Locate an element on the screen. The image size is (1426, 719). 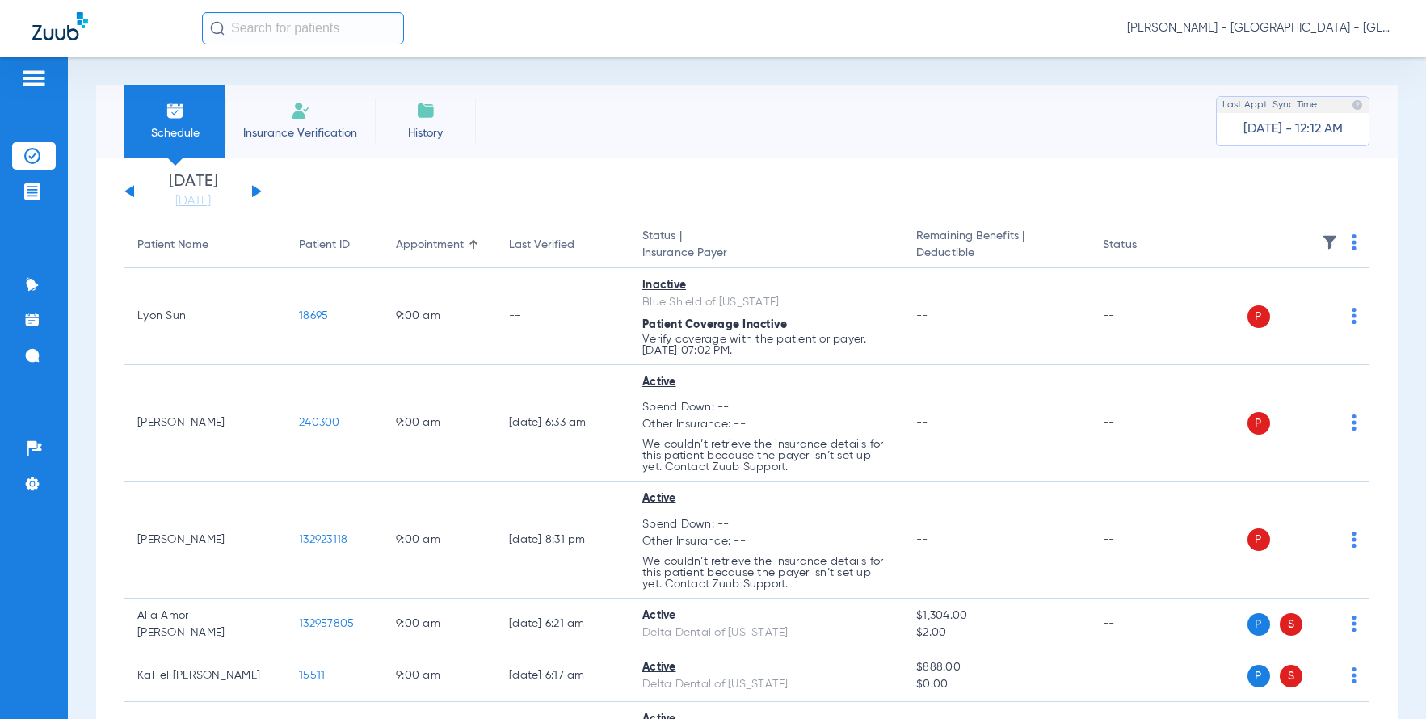
span: 240300 is located at coordinates (319, 422).